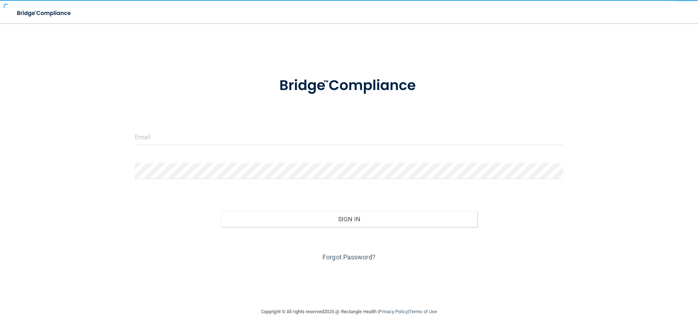 Image resolution: width=698 pixels, height=331 pixels. What do you see at coordinates (349, 219) in the screenshot?
I see `button: Sign In` at bounding box center [349, 219].